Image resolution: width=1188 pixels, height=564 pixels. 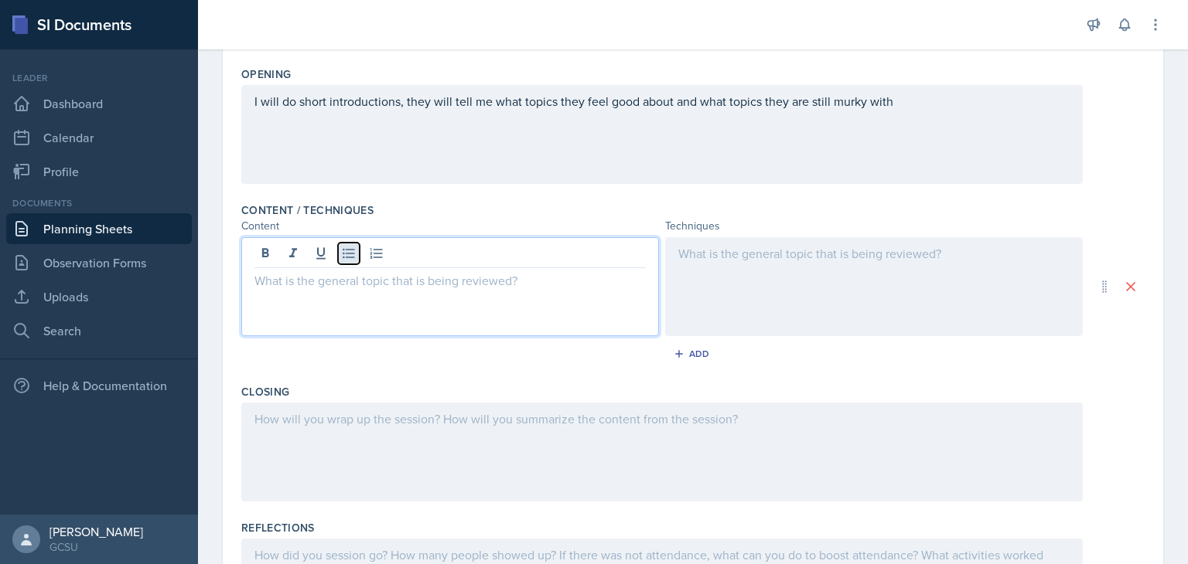 What do you see at coordinates (99, 263) in the screenshot?
I see `a: Observation Forms` at bounding box center [99, 263].